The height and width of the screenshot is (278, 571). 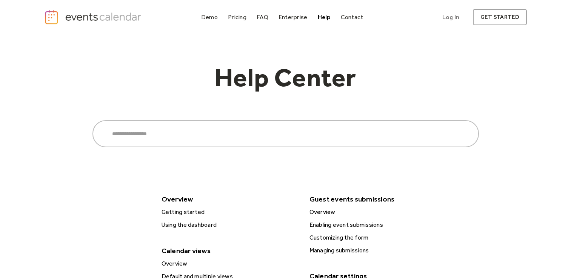 What do you see at coordinates (229, 225) in the screenshot?
I see `a: Using the dashboard` at bounding box center [229, 225].